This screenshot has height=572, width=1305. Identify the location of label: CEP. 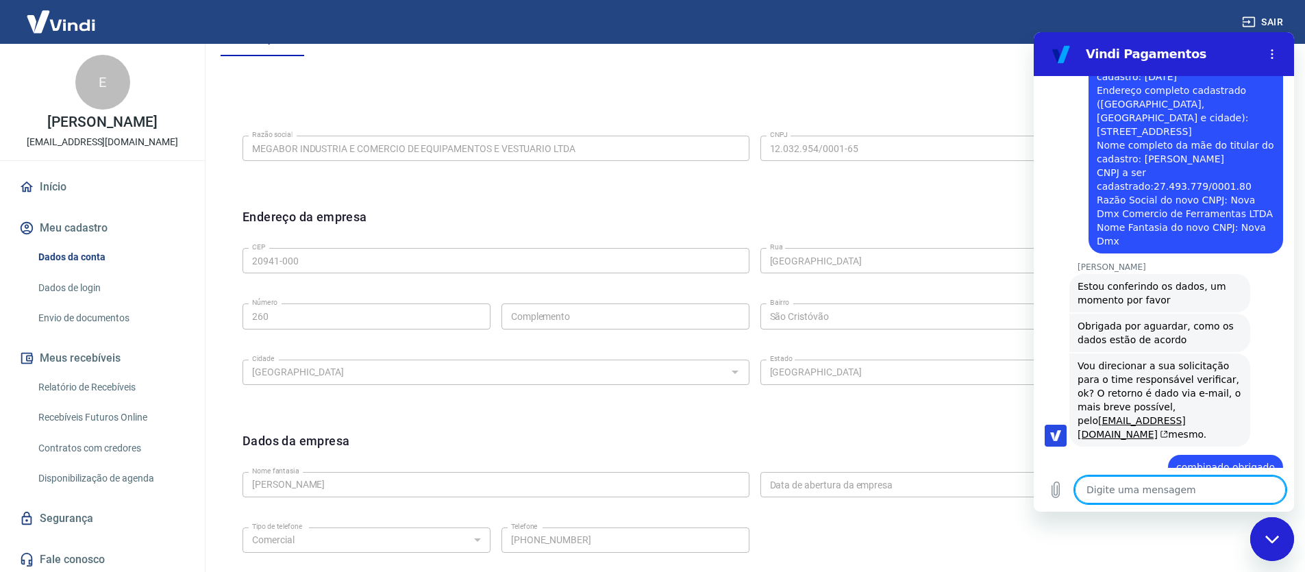
(258, 247).